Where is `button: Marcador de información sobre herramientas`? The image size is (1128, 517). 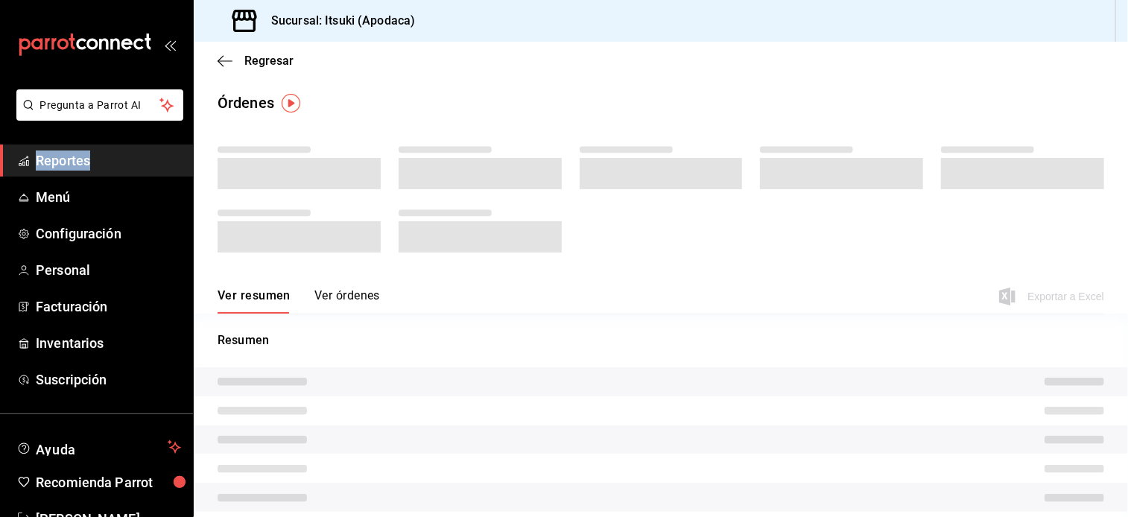
button: Marcador de información sobre herramientas is located at coordinates (290, 103).